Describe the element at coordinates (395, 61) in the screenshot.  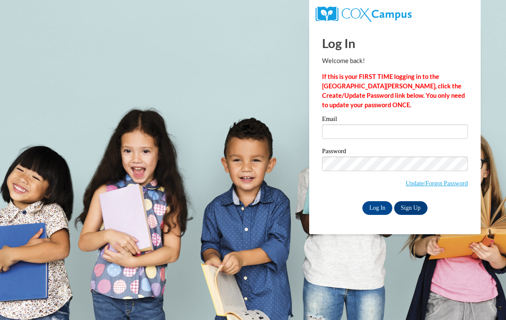
I see `p: Welcome back!` at that location.